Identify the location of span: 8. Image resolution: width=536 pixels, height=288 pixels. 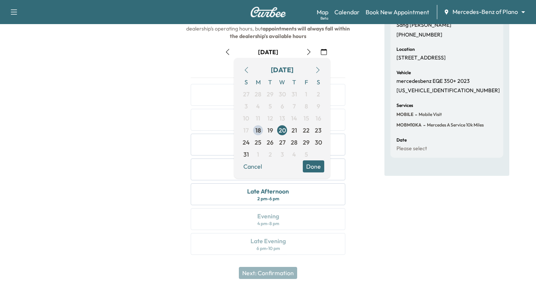
(306, 106).